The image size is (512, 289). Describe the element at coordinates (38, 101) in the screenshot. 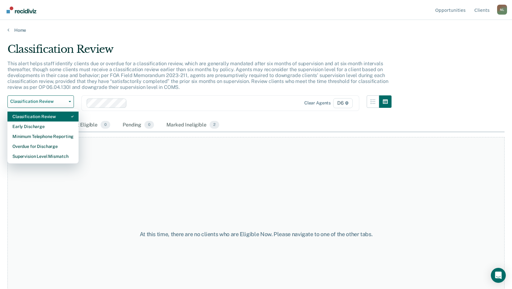

I see `span: Classification Review` at that location.